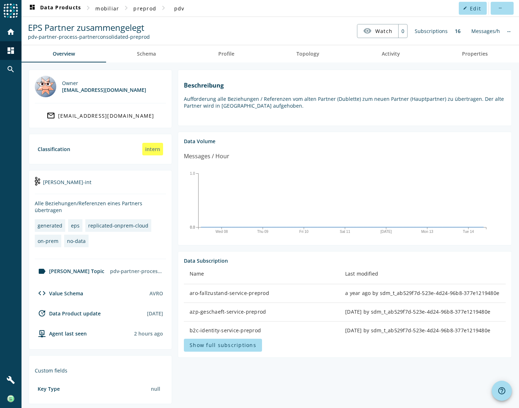 This screenshot has height=408, width=519. What do you see at coordinates (11, 32) in the screenshot?
I see `mat-icon: home` at bounding box center [11, 32].